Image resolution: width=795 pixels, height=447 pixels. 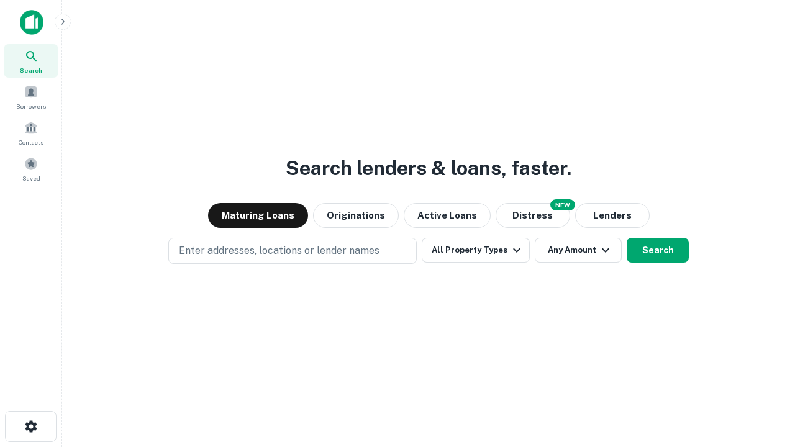 What do you see at coordinates (31, 133) in the screenshot?
I see `a: Contacts` at bounding box center [31, 133].